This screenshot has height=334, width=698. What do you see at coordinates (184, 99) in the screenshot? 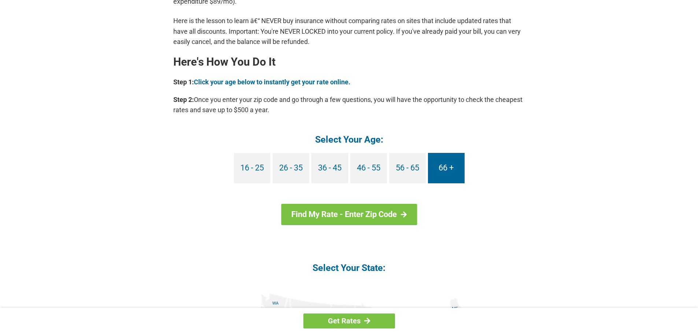
I see `b: Step 2:` at bounding box center [184, 99].